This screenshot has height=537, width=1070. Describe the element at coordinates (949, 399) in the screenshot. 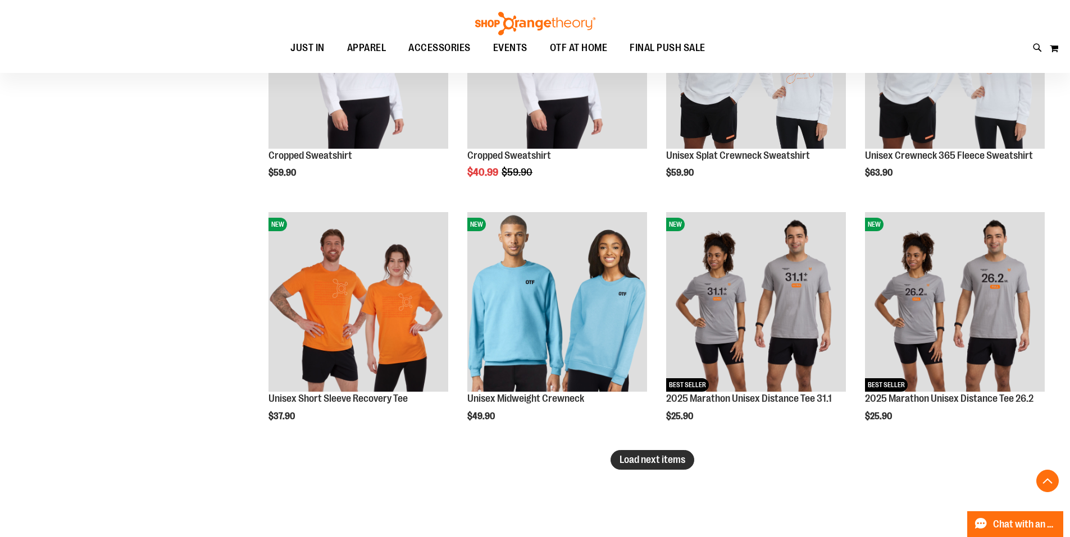

I see `a: 2025 Marathon Unisex Distance Tee 26.2` at that location.